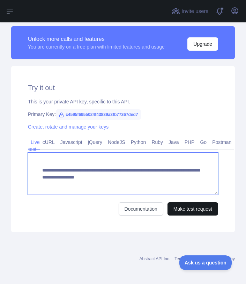  I want to click on button: Make test request, so click(193, 209).